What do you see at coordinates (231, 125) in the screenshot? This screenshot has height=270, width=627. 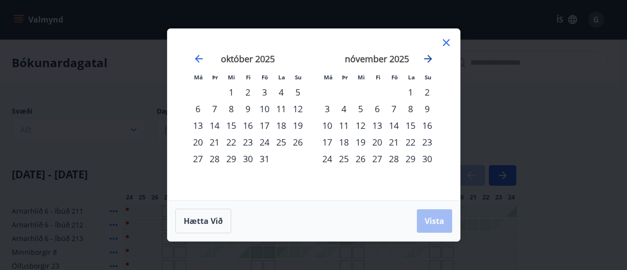 I see `td: Choose miðvikudagur, 15. október 2025 as your check-in date. It’s available.` at bounding box center [231, 125].